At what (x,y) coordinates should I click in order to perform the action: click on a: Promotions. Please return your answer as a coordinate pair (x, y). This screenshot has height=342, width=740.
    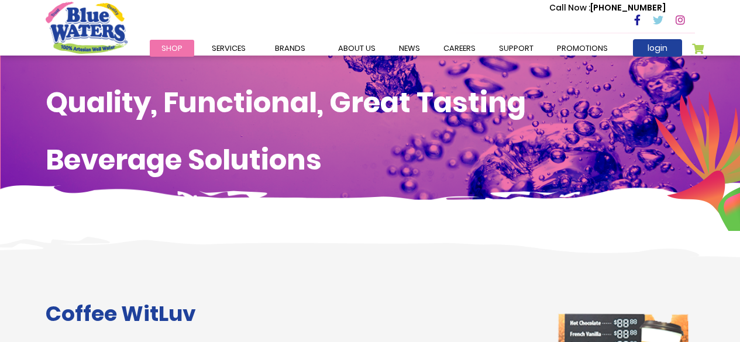
    Looking at the image, I should click on (582, 48).